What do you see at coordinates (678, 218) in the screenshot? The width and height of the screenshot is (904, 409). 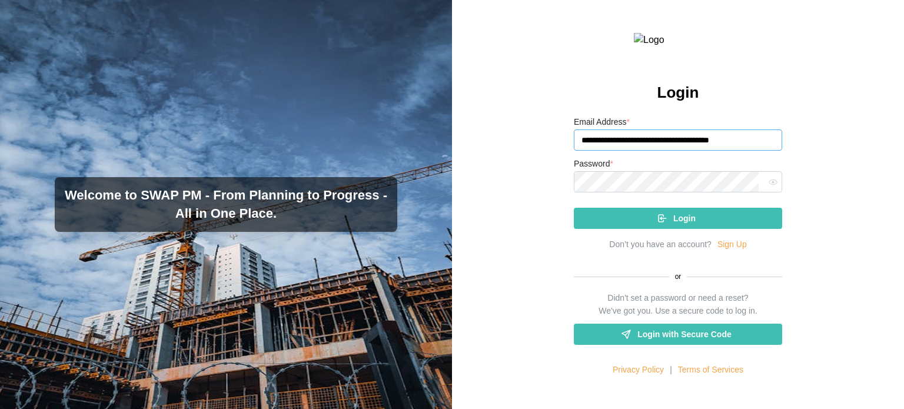 I see `button: Login` at bounding box center [678, 218].